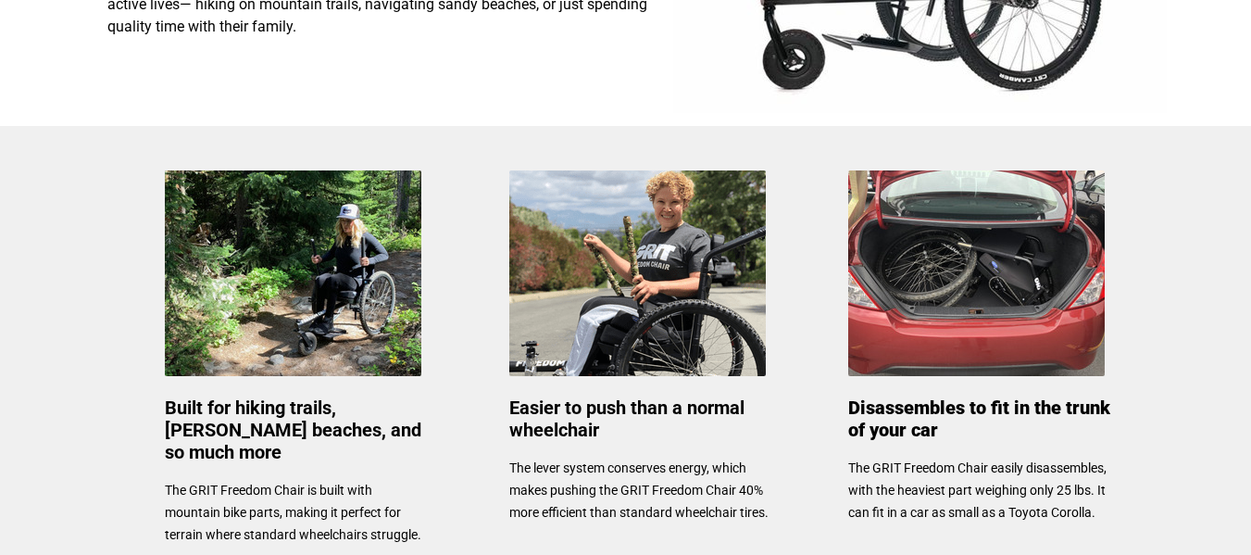 The height and width of the screenshot is (555, 1251). Describe the element at coordinates (145, 465) in the screenshot. I see `input: Get more information` at that location.